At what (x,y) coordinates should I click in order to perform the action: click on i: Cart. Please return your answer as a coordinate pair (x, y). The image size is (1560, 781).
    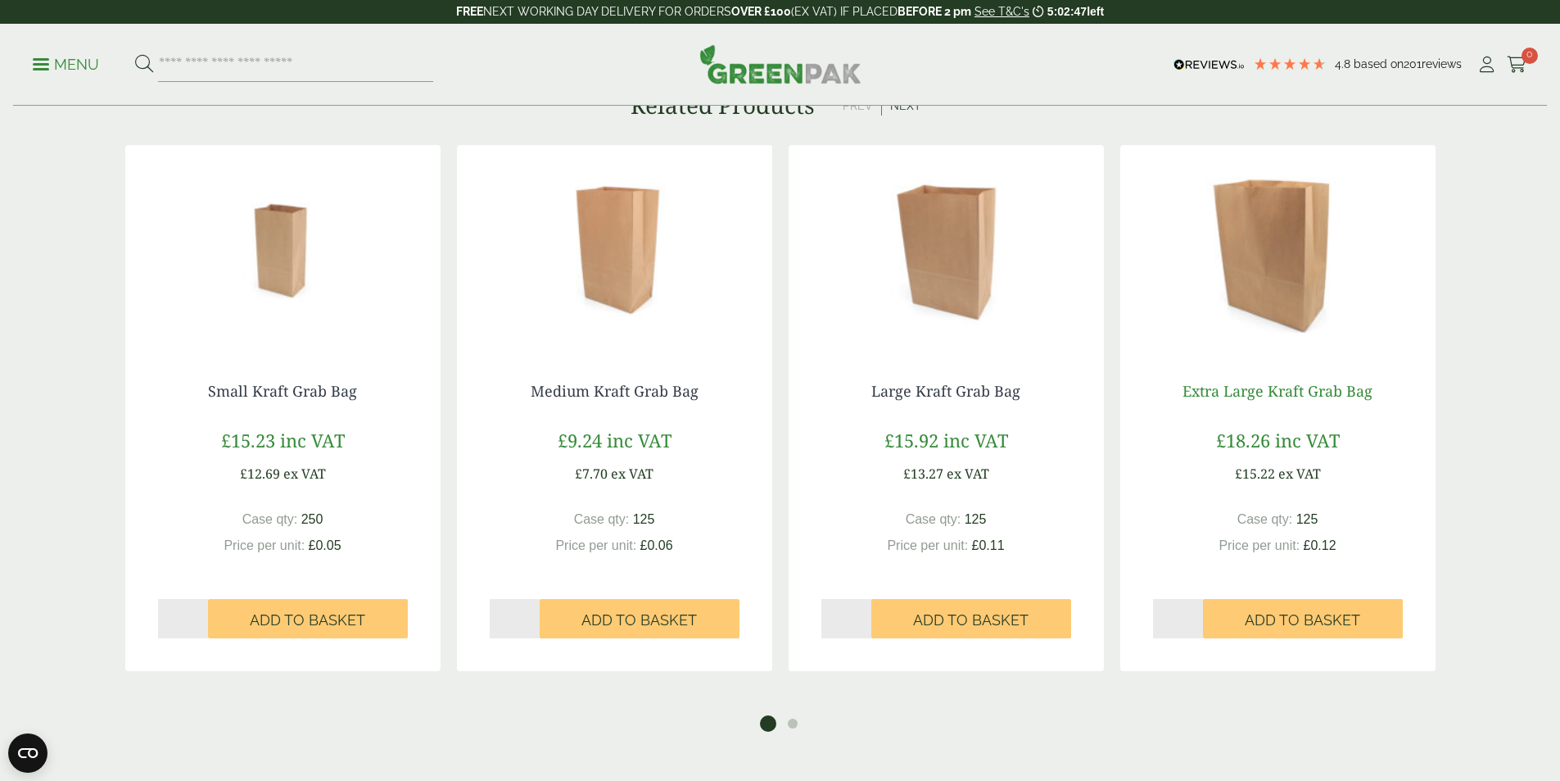
    Looking at the image, I should click on (1517, 65).